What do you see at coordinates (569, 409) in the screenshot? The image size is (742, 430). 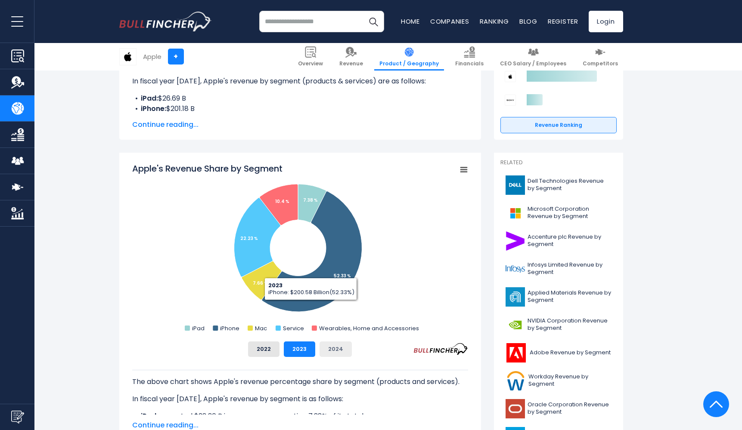 I see `span: Oracle Corporation Revenue by Segment` at bounding box center [569, 409].